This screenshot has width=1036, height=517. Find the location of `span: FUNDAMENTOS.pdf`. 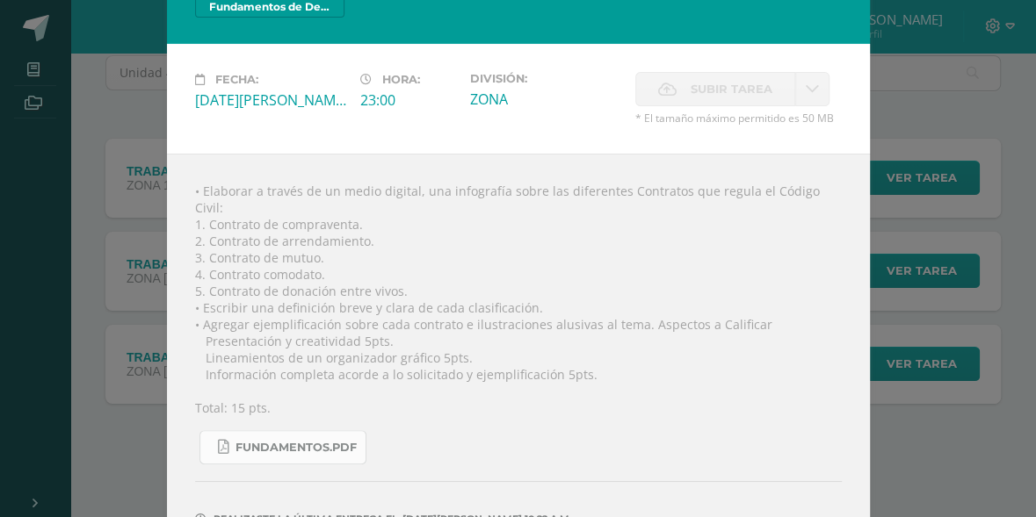

span: FUNDAMENTOS.pdf is located at coordinates (296, 448).